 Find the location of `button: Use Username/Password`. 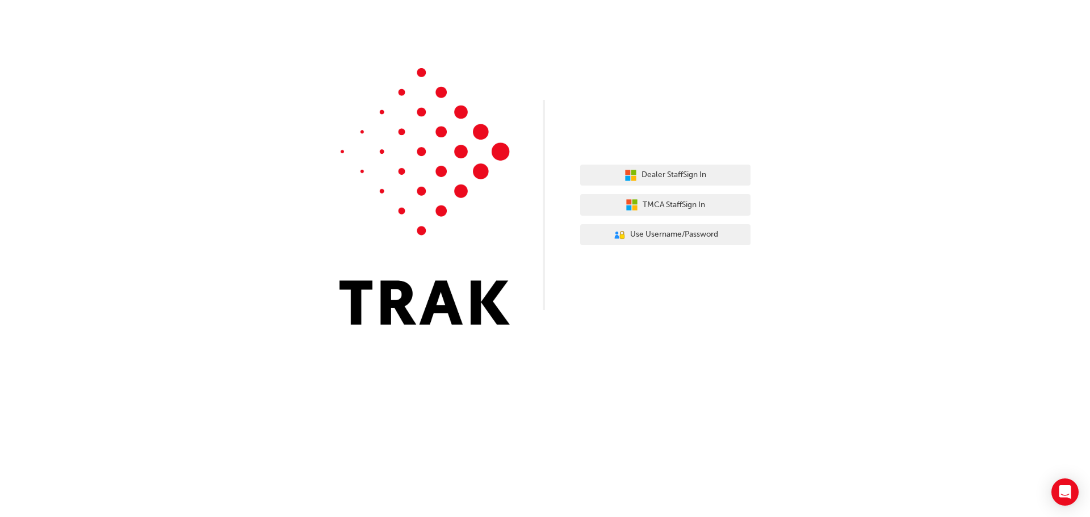

button: Use Username/Password is located at coordinates (665, 235).